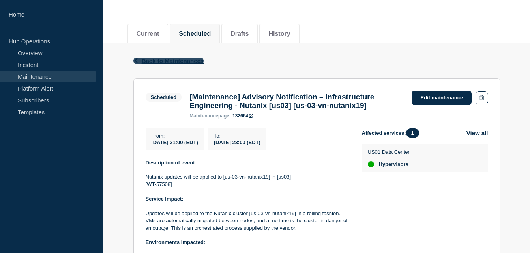 The width and height of the screenshot is (530, 253). What do you see at coordinates (173, 61) in the screenshot?
I see `span: Back to Maintenances` at bounding box center [173, 61].